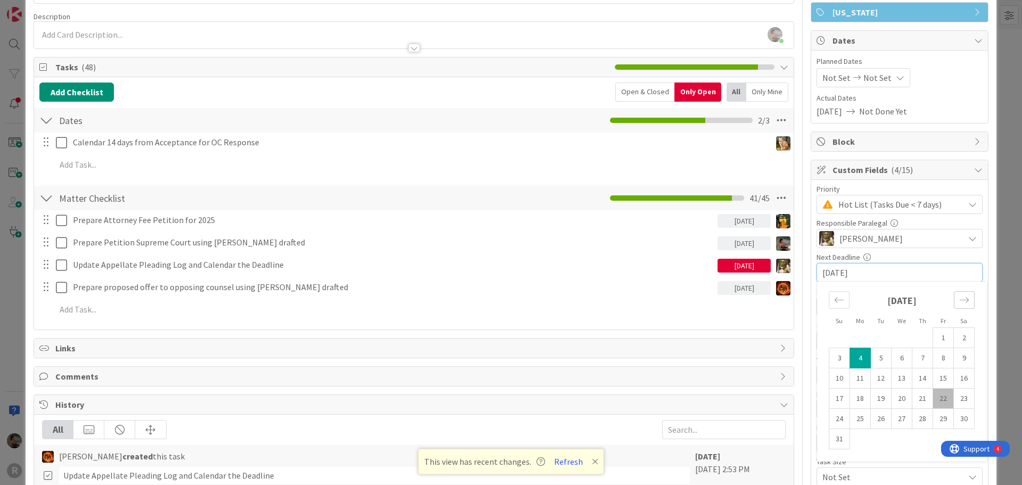 The image size is (1022, 485). Describe the element at coordinates (767, 92) in the screenshot. I see `div: Only Mine` at that location.